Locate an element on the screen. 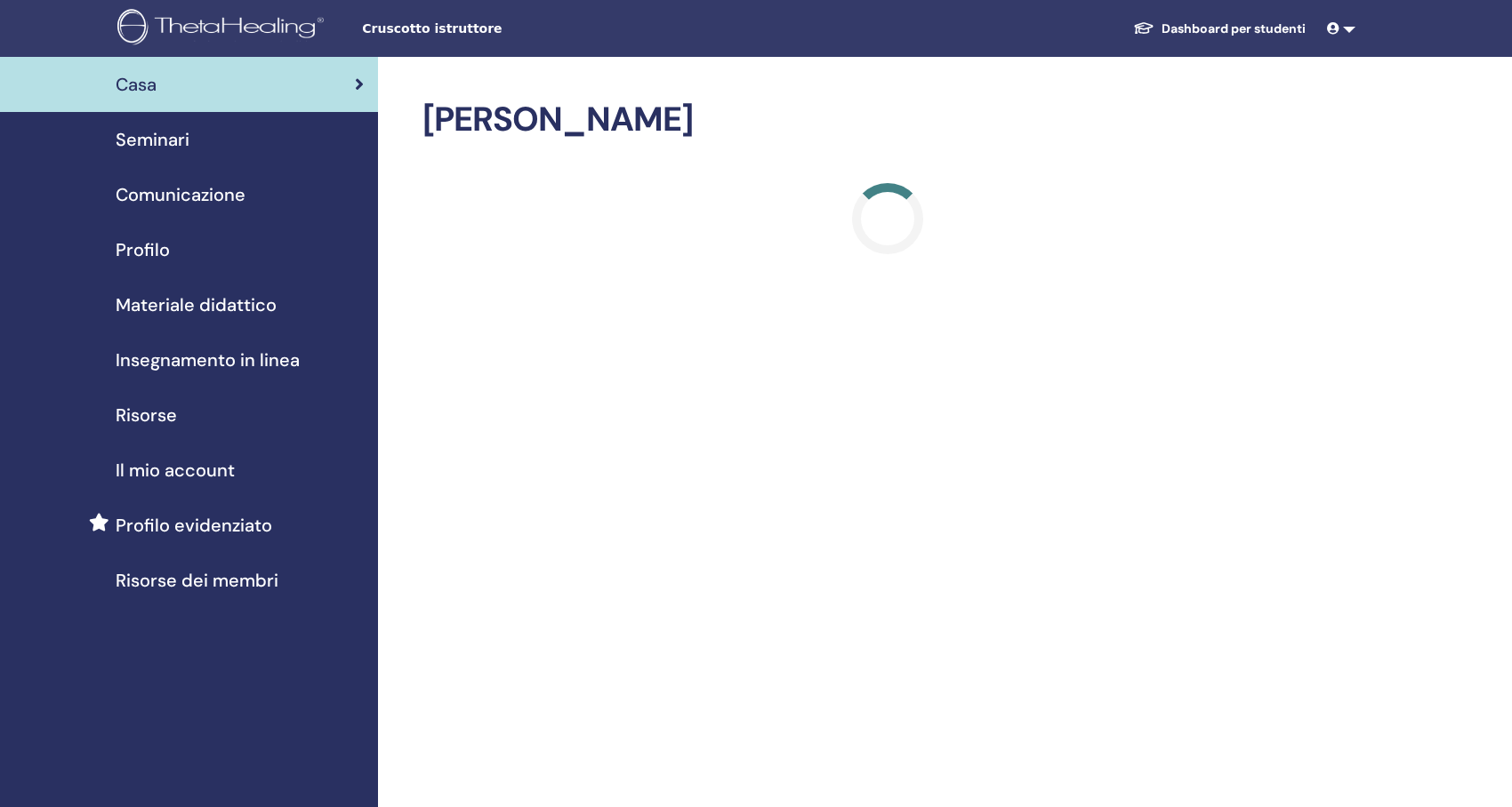 The width and height of the screenshot is (1512, 807). span: Materiale didattico is located at coordinates (196, 305).